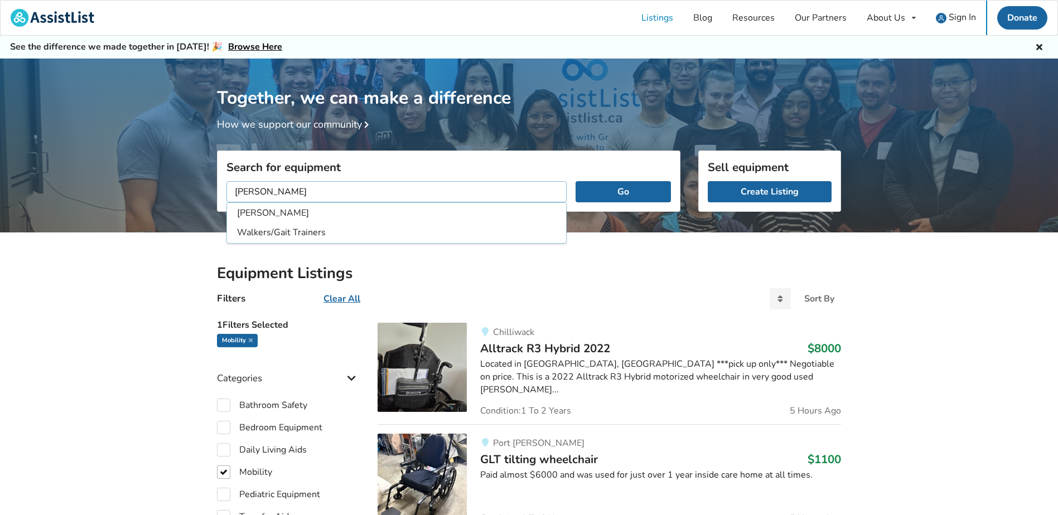  Describe the element at coordinates (514, 332) in the screenshot. I see `span: Chilliwack` at that location.